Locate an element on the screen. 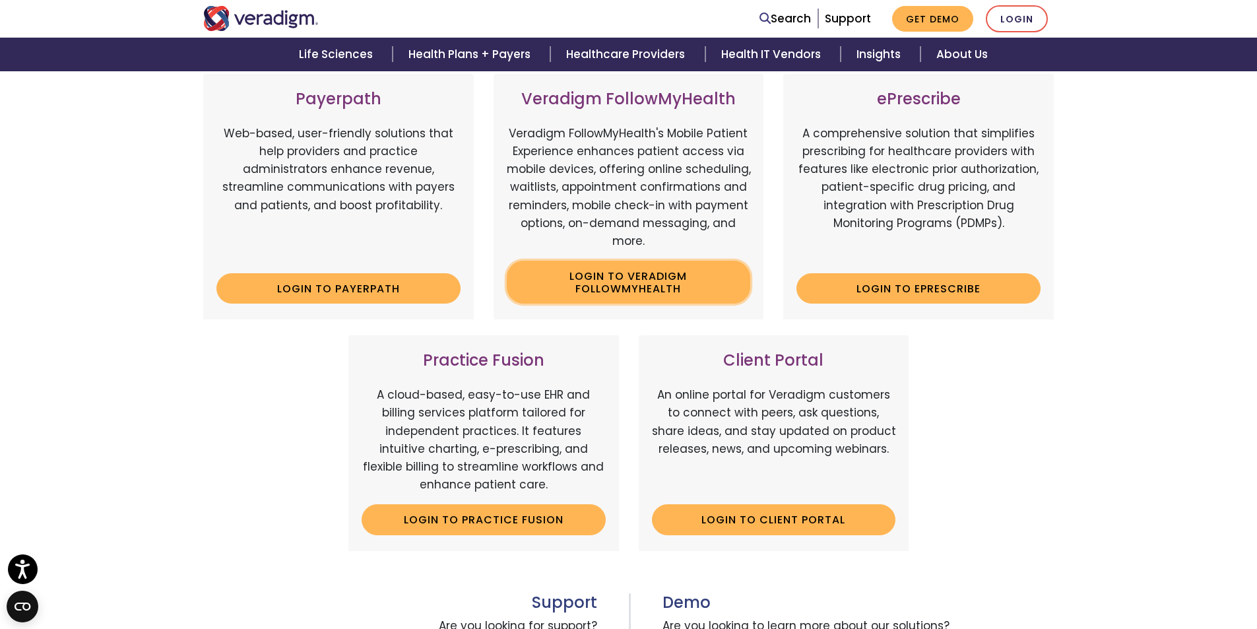 Image resolution: width=1257 pixels, height=629 pixels. a: Health IT Vendors is located at coordinates (772, 54).